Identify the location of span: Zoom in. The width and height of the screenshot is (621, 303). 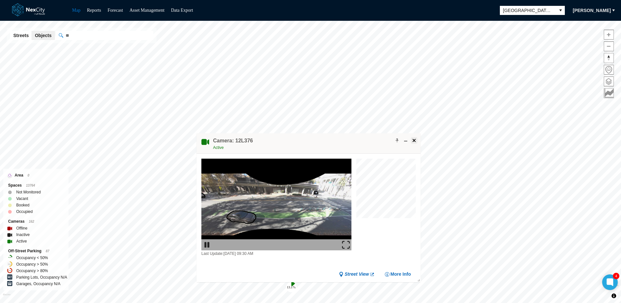
(609, 34).